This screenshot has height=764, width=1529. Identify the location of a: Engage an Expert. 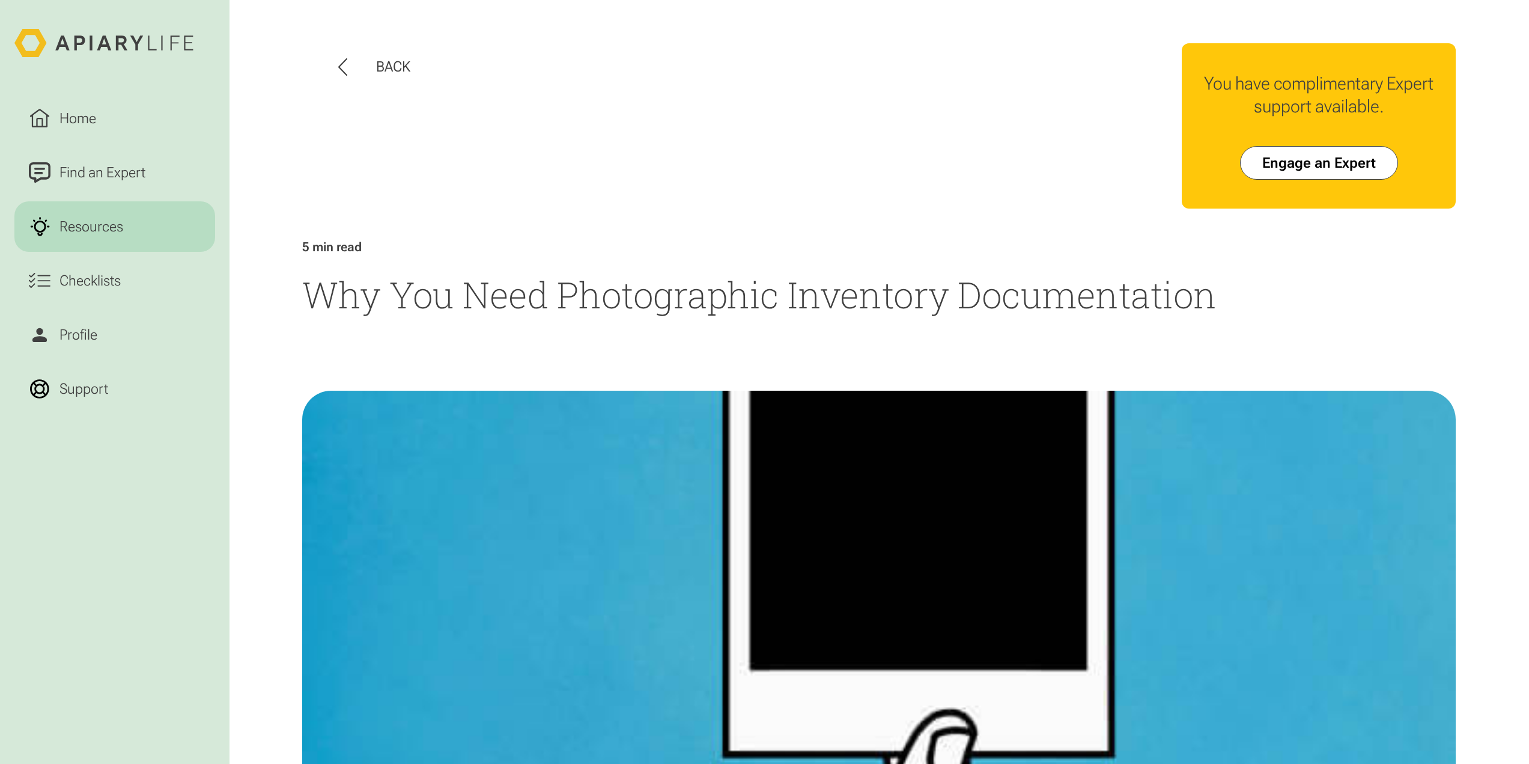
(1319, 163).